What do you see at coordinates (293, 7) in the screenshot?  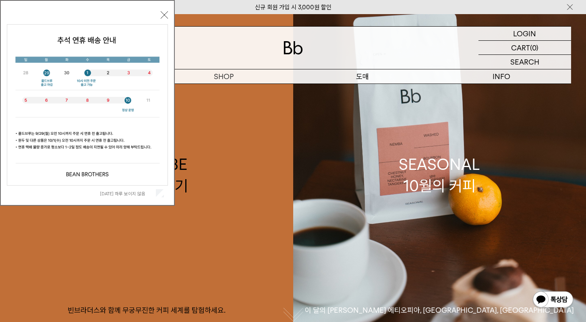 I see `a: 신규 회원 가입 시 3,000원 할인` at bounding box center [293, 7].